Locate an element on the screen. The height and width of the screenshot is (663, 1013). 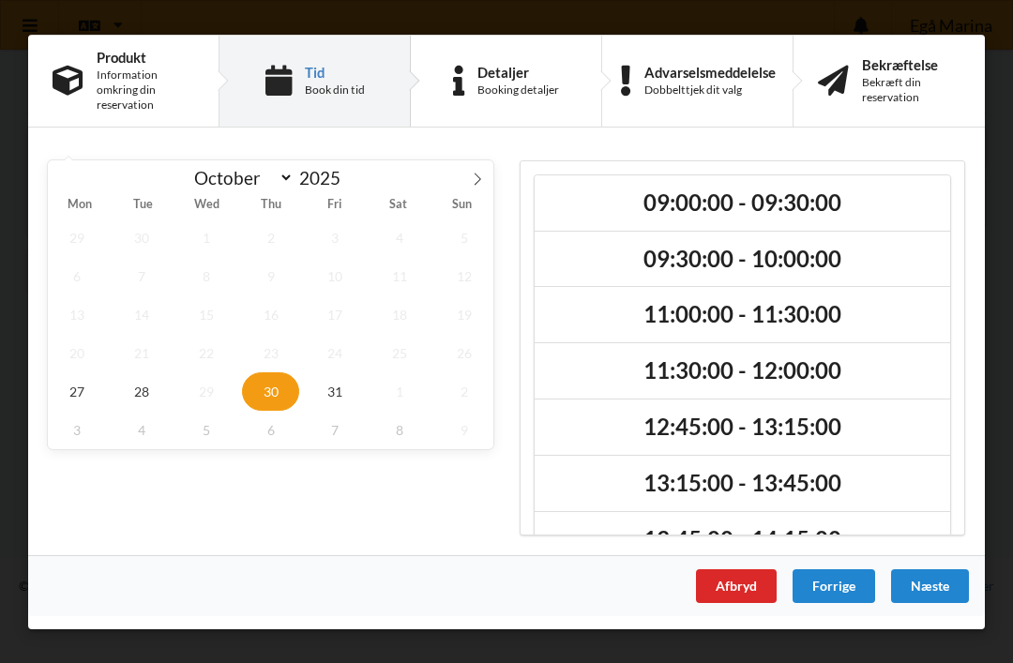
span: October 17, 2025 is located at coordinates (336, 313).